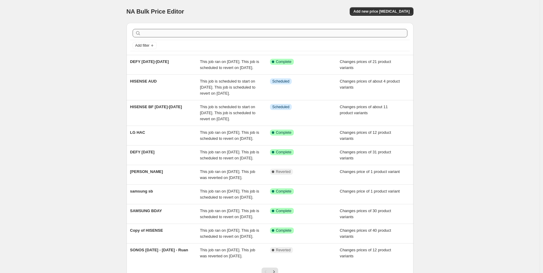 This screenshot has height=273, width=543. I want to click on span: HISENSE AUD, so click(143, 81).